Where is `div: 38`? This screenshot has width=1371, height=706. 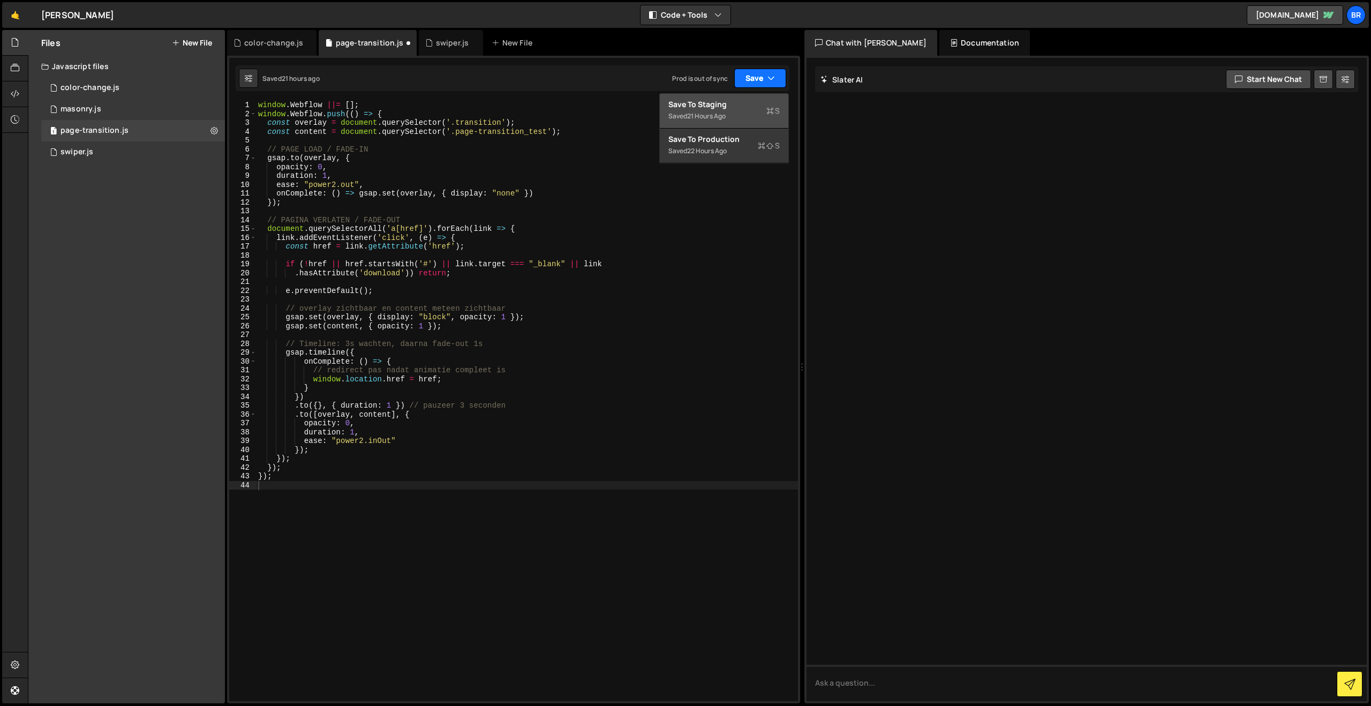
div: 38 is located at coordinates (243, 432).